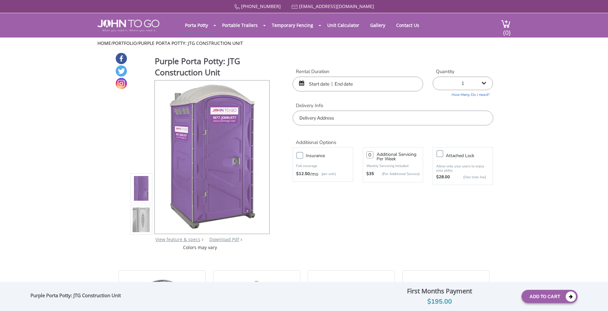 The width and height of the screenshot is (608, 311). Describe the element at coordinates (470, 177) in the screenshot. I see `p: {One time fee}` at that location.